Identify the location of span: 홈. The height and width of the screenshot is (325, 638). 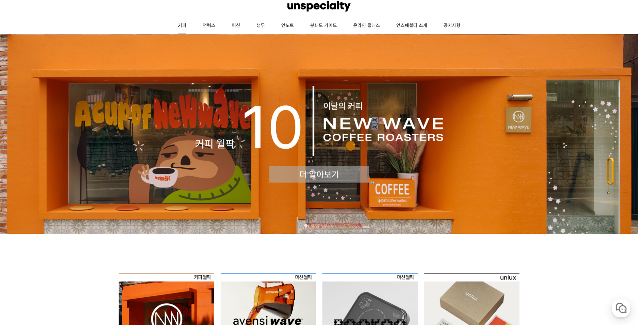
(22, 219).